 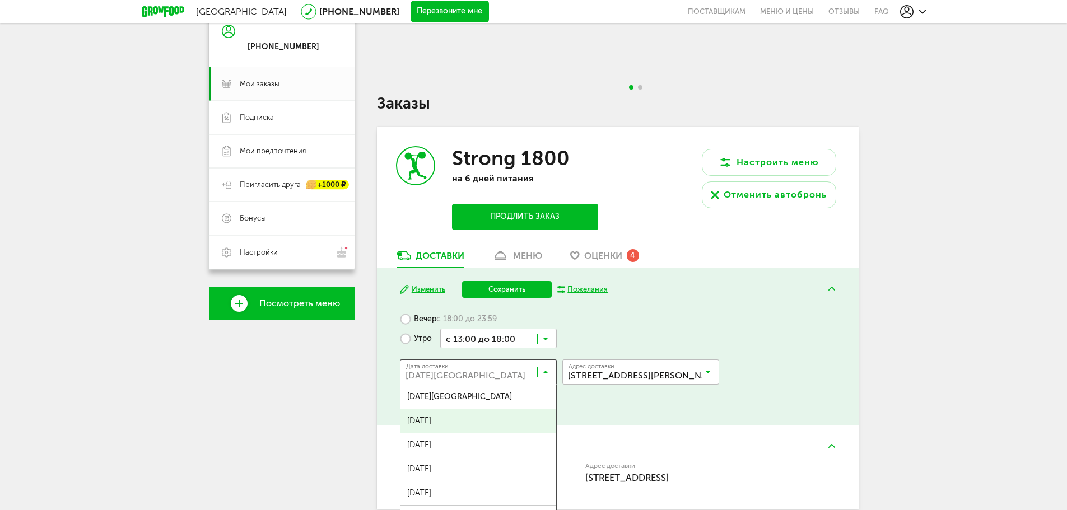 What do you see at coordinates (282, 252) in the screenshot?
I see `a: Настройки` at bounding box center [282, 252].